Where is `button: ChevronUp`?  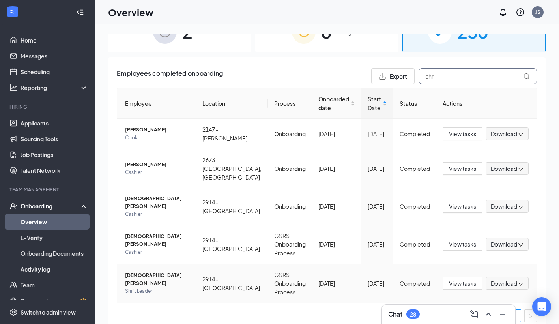
button: ChevronUp is located at coordinates (488, 314).